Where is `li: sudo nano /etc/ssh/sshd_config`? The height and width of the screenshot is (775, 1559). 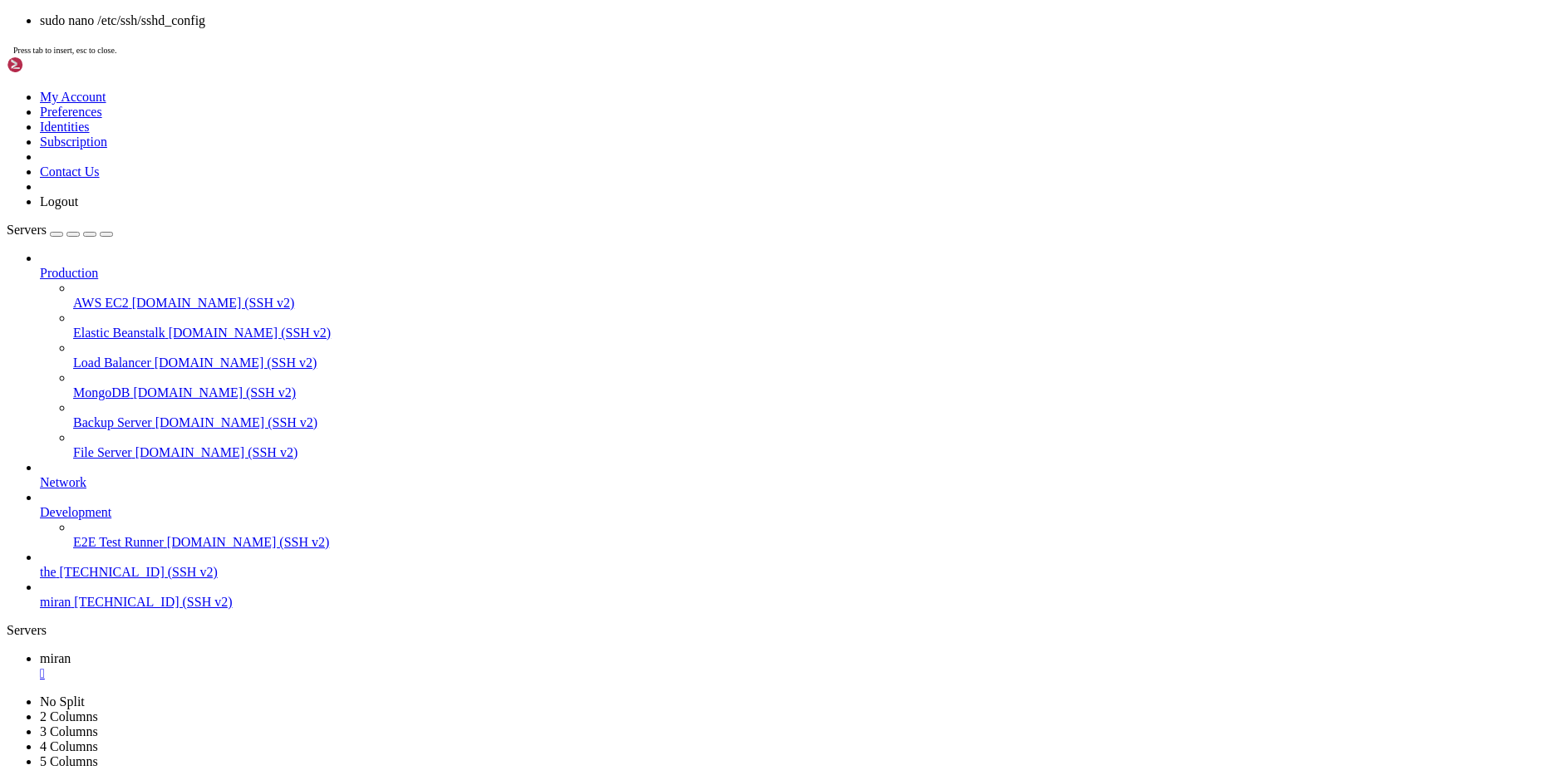
li: sudo nano /etc/ssh/sshd_config is located at coordinates (796, 21).